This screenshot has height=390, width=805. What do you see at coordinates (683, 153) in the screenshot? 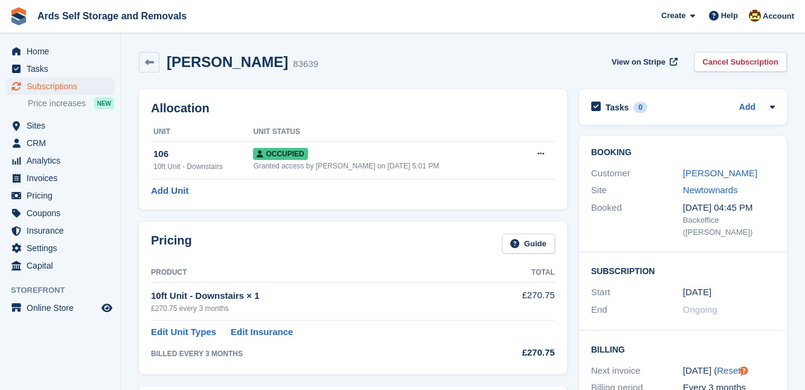
I see `h2: Booking` at bounding box center [683, 153].